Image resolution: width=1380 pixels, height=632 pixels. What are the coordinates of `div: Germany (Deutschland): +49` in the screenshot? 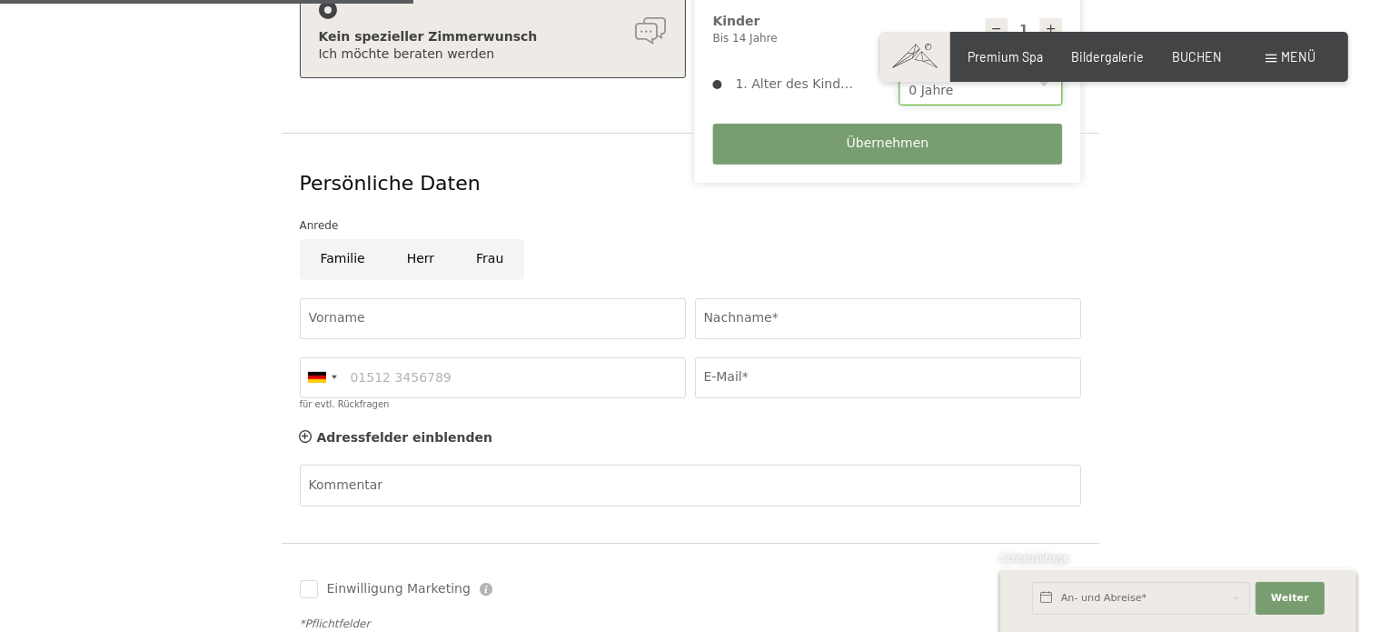 It's located at (322, 377).